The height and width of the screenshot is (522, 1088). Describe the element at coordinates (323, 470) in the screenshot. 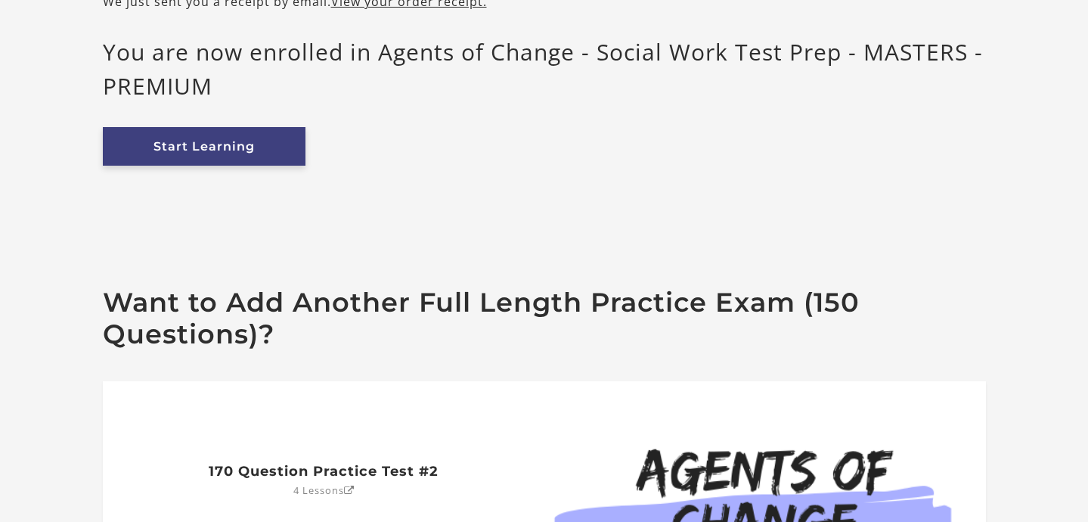

I see `h2: 170 Question Practice Test #2` at that location.